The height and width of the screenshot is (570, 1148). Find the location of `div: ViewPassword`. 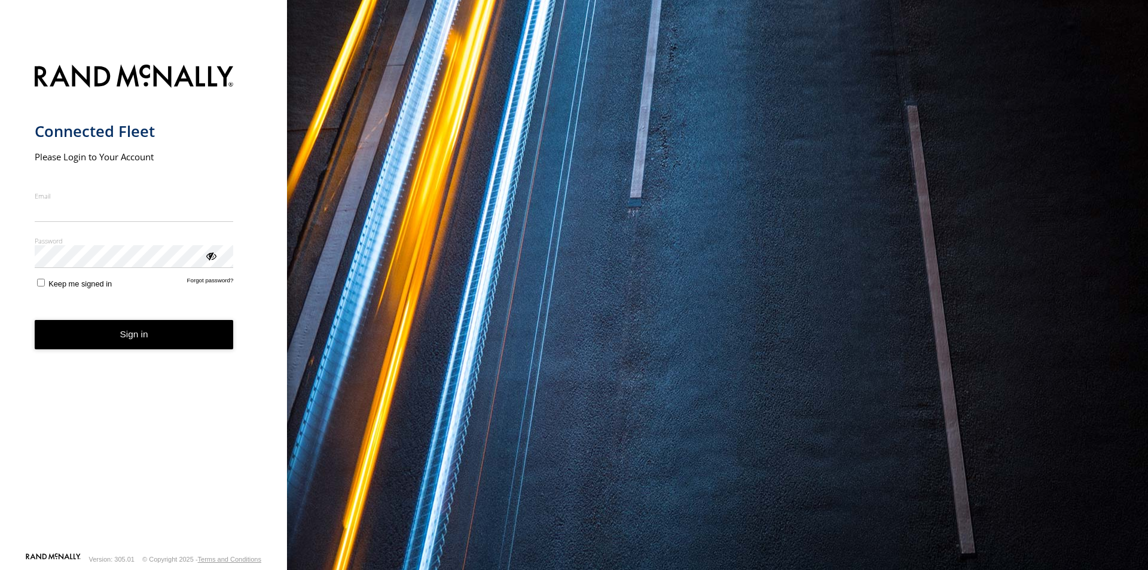

div: ViewPassword is located at coordinates (210, 255).